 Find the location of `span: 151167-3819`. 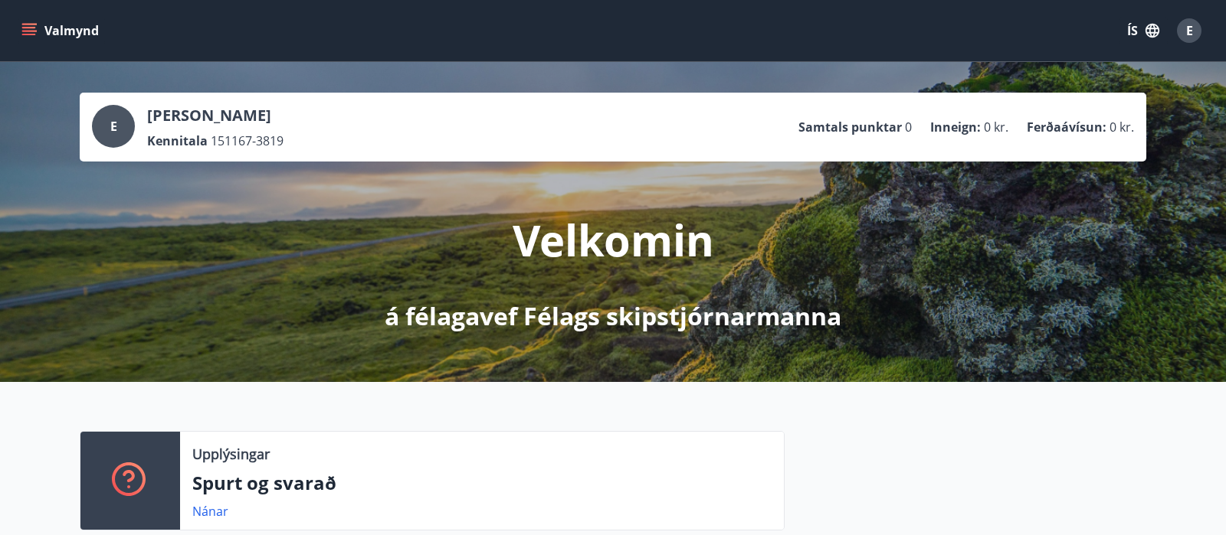

span: 151167-3819 is located at coordinates (247, 141).